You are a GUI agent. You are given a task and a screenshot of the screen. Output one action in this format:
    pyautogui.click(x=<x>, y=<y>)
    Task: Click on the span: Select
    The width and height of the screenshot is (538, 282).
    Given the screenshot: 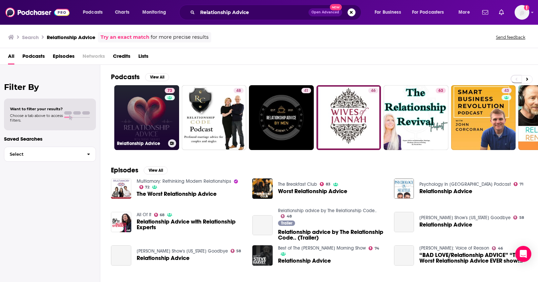 What is the action you would take?
    pyautogui.click(x=43, y=154)
    